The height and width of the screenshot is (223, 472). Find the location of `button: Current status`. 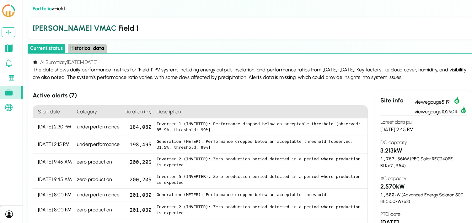

button: Current status is located at coordinates (46, 48).